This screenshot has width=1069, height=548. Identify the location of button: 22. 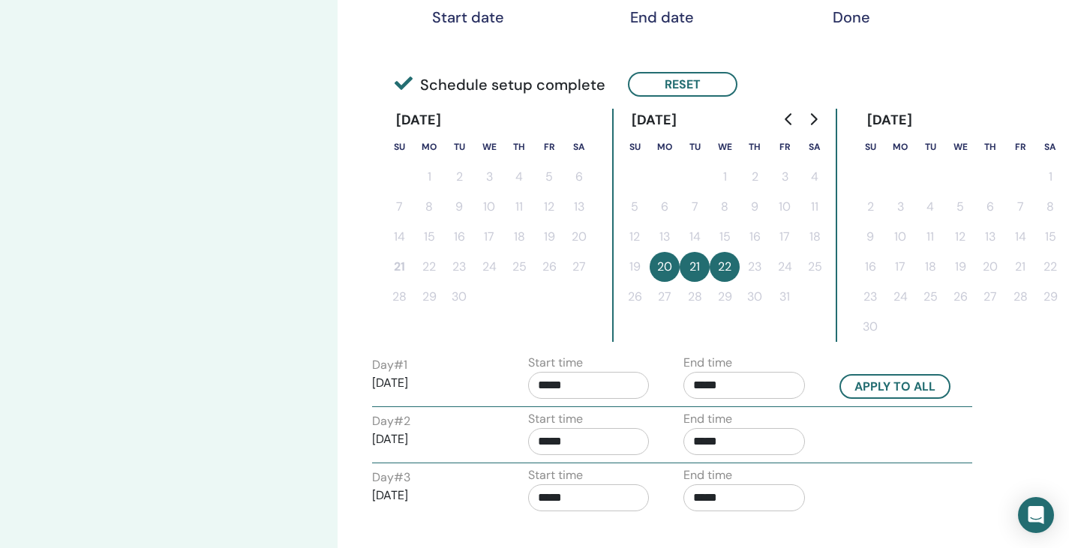
(429, 267).